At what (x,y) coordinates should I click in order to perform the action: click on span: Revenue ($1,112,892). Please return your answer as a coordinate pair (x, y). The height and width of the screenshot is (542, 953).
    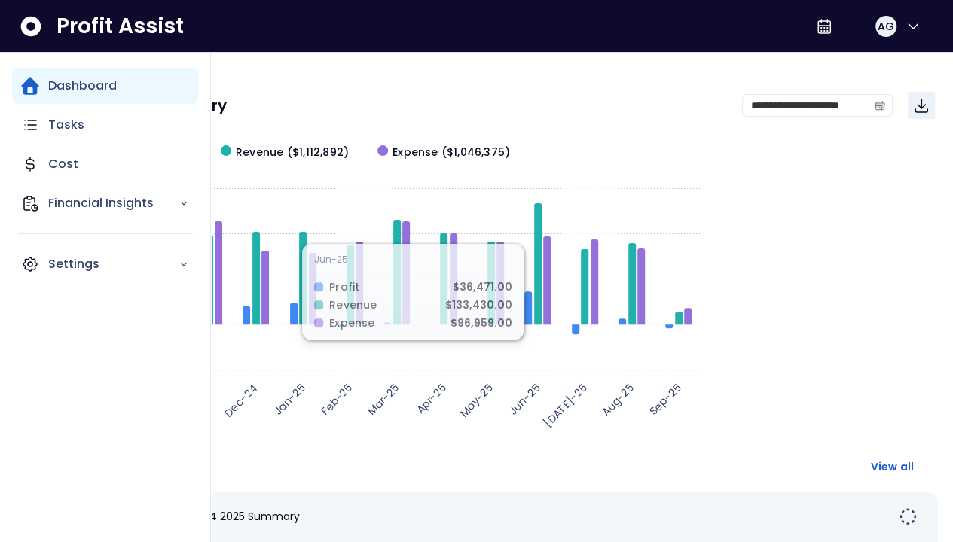
    Looking at the image, I should click on (292, 152).